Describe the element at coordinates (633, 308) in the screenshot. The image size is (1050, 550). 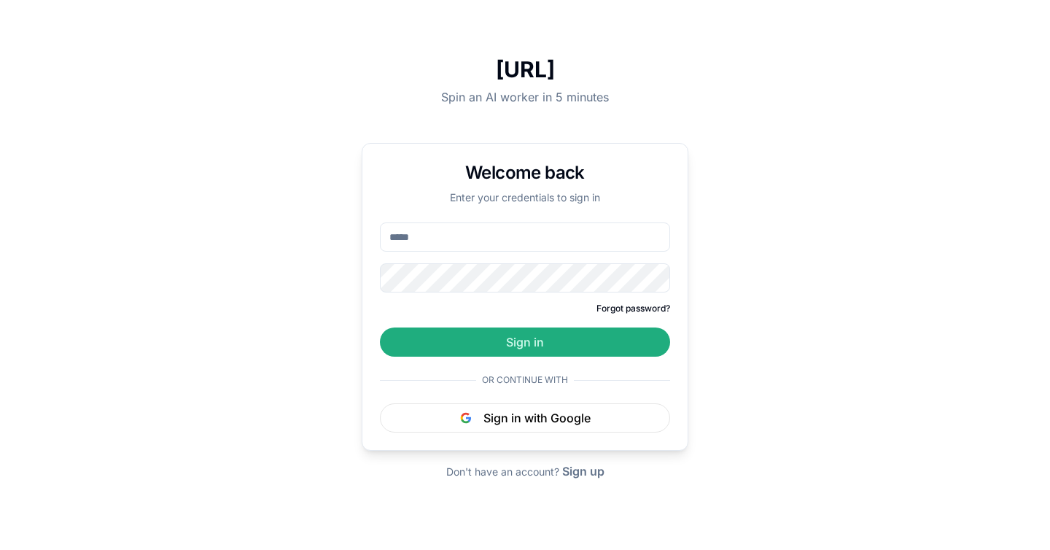
I see `button: Forgot password?` at that location.